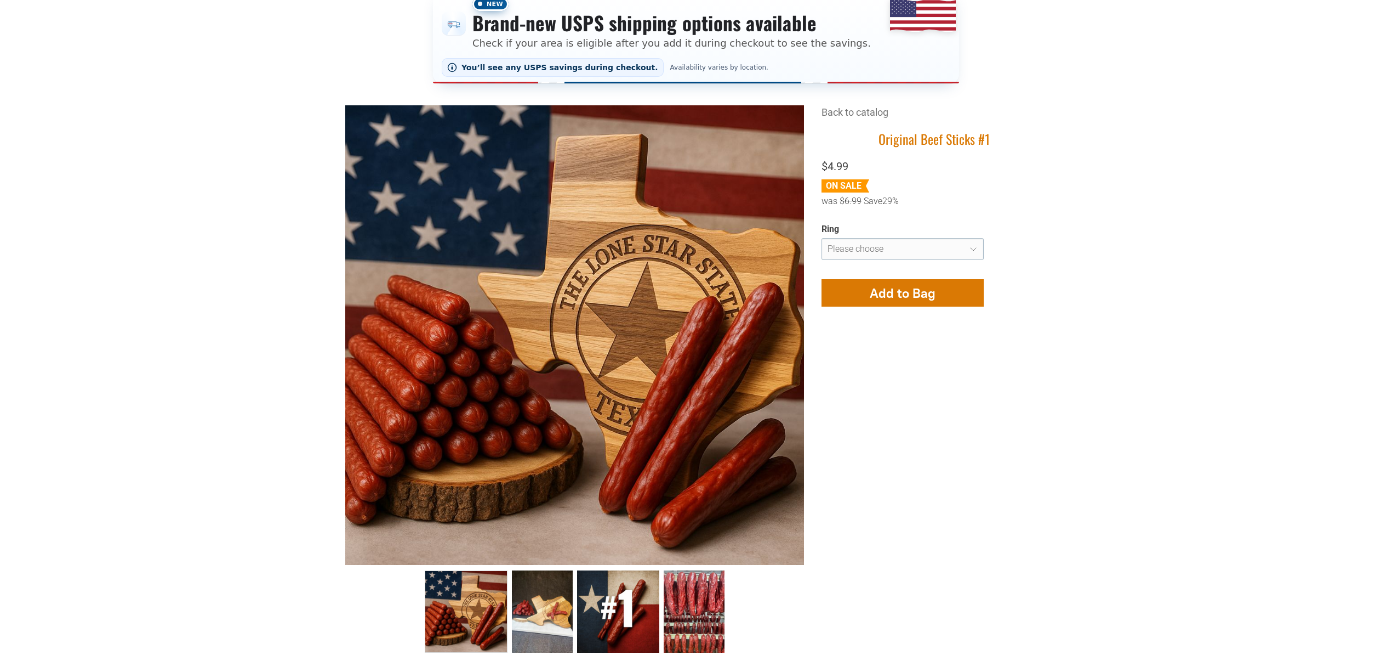  I want to click on h1: Original Beef Sticks #1, so click(934, 139).